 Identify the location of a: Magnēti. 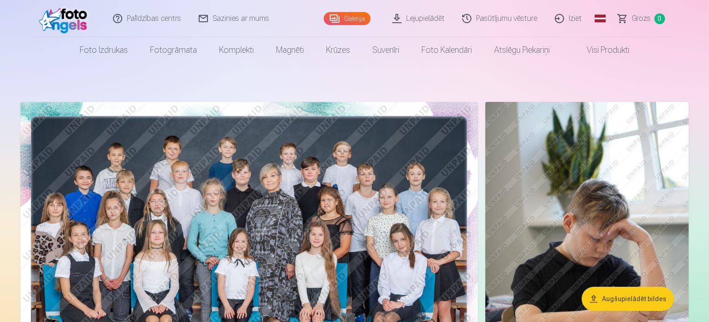
(290, 50).